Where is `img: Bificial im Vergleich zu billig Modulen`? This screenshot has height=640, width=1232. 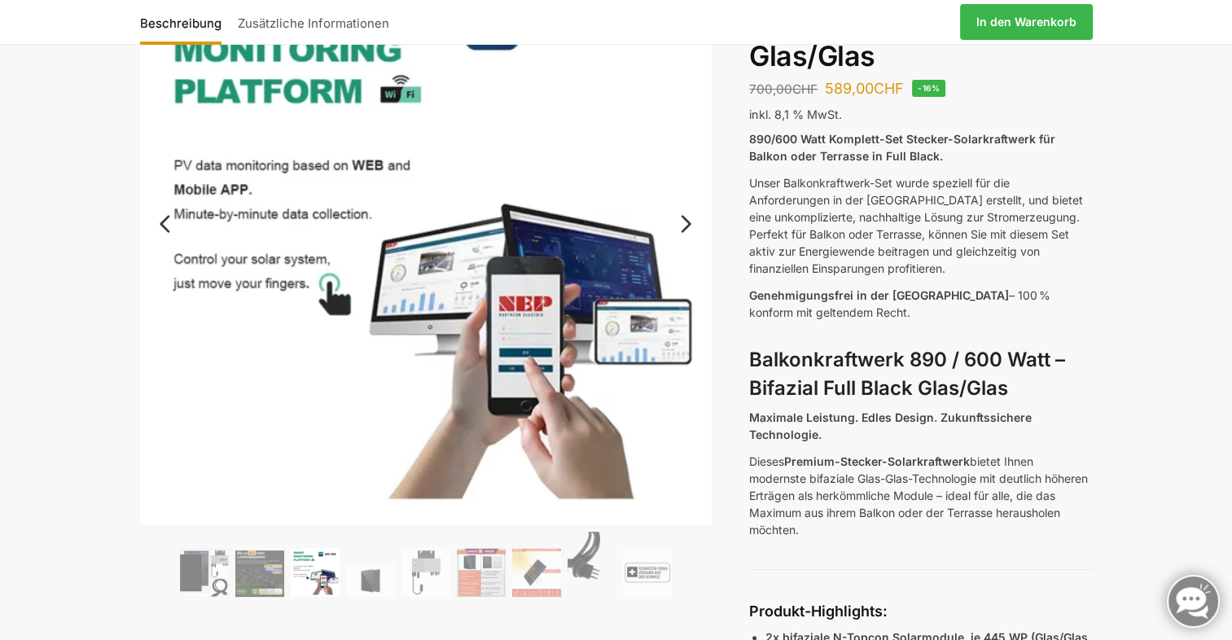
img: Bificial im Vergleich zu billig Modulen is located at coordinates (481, 572).